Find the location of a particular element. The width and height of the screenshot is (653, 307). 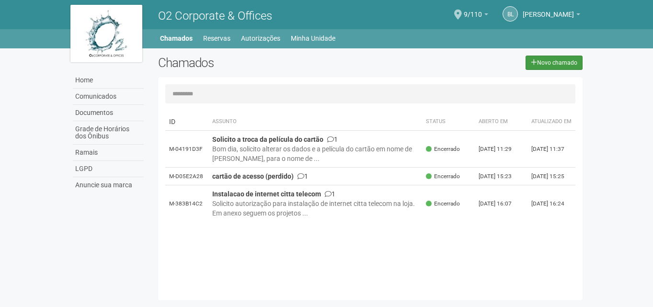

a: Grade de Horários dos Ônibus is located at coordinates (108, 133).